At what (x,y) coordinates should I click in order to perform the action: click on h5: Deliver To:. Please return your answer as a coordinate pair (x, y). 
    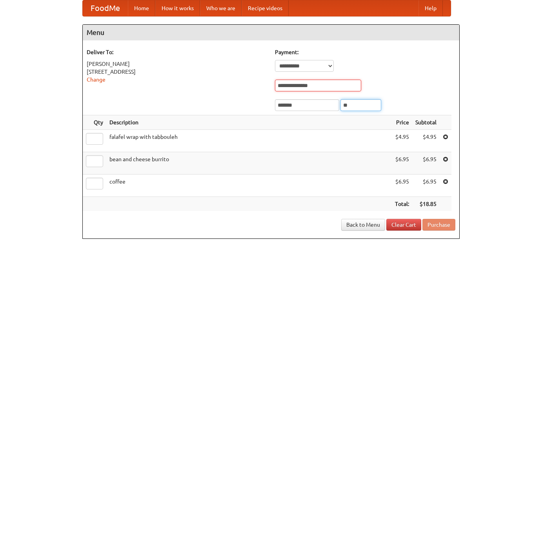
    Looking at the image, I should click on (177, 52).